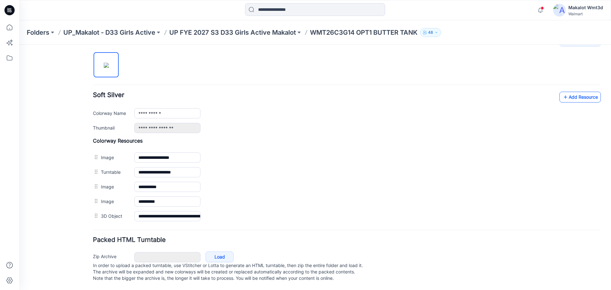 This screenshot has width=611, height=290. What do you see at coordinates (91, 83) in the screenshot?
I see `label: Thumbnail` at bounding box center [91, 83].